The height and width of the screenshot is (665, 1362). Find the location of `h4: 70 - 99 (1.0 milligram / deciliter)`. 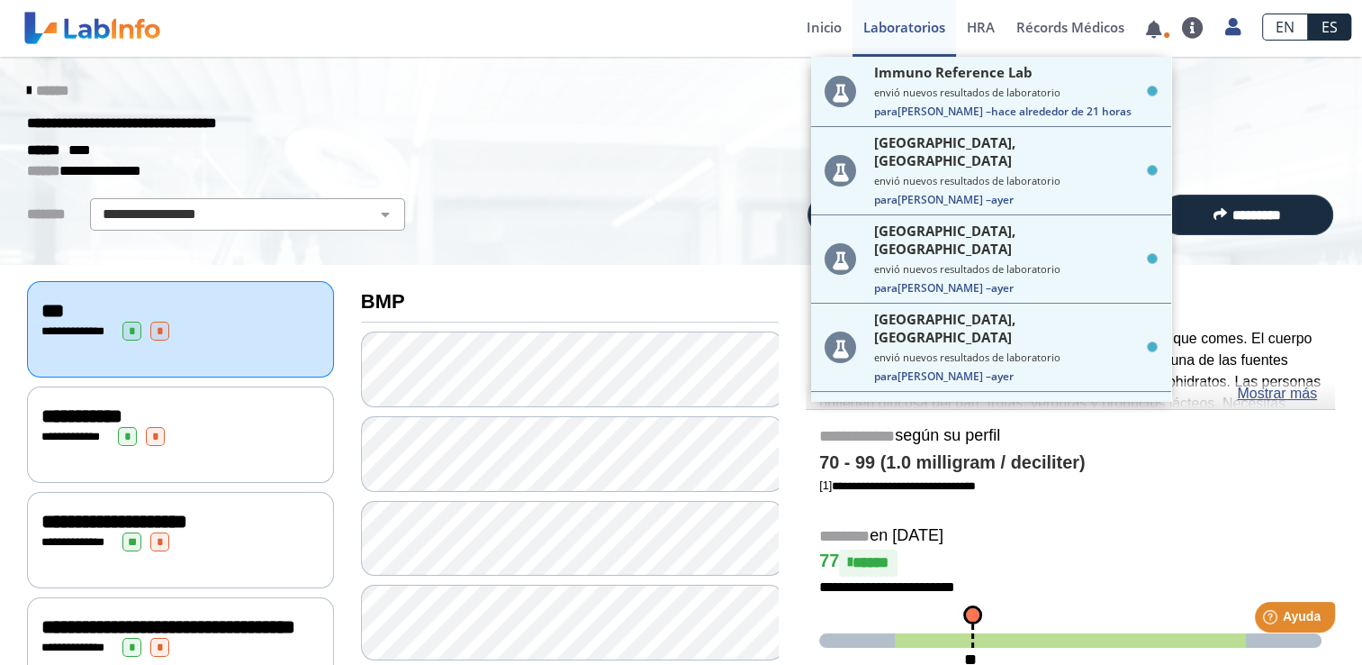

h4: 70 - 99 (1.0 milligram / deciliter) is located at coordinates (1071, 463).